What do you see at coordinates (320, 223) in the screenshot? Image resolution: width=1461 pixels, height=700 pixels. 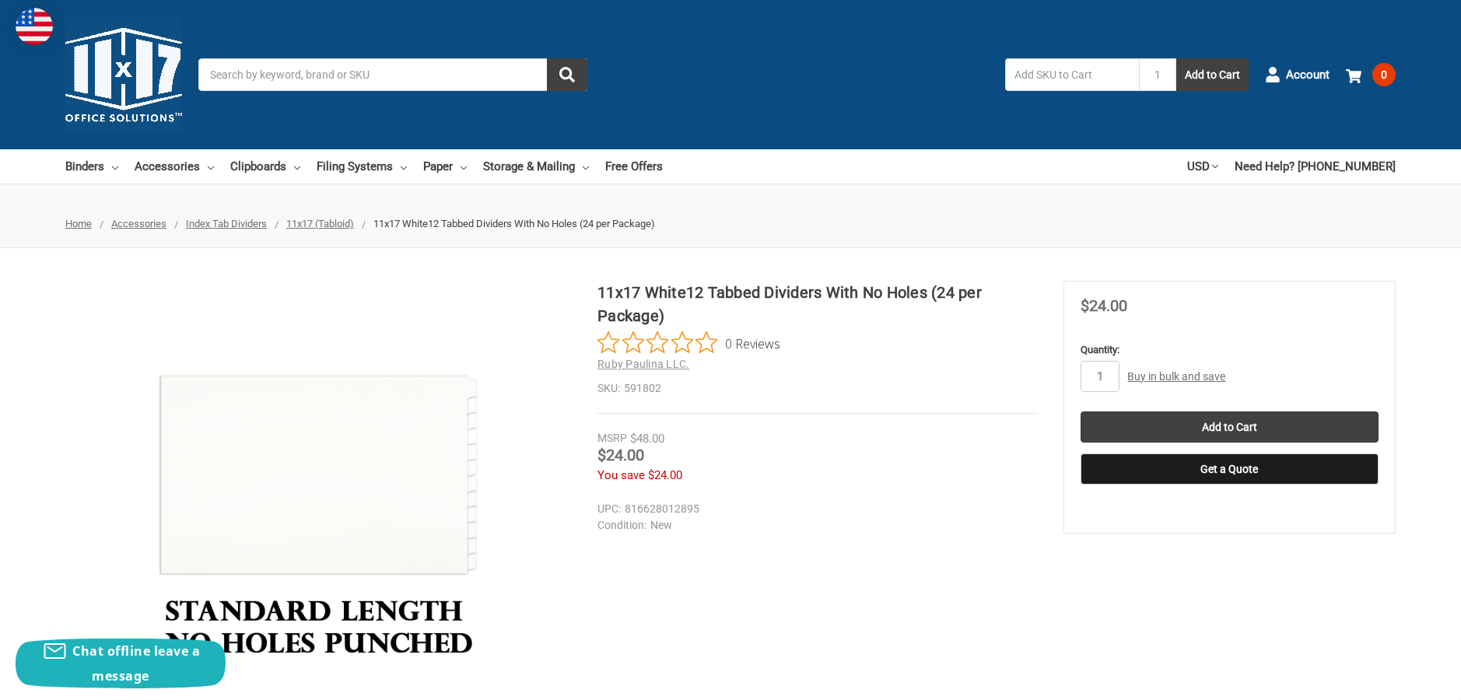 I see `span: 11x17 (Tabloid)` at bounding box center [320, 223].